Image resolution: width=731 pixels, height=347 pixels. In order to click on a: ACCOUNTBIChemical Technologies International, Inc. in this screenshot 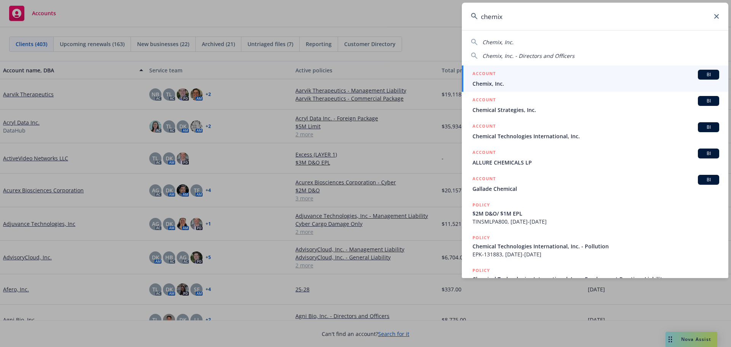, I will do `click(595, 131)`.